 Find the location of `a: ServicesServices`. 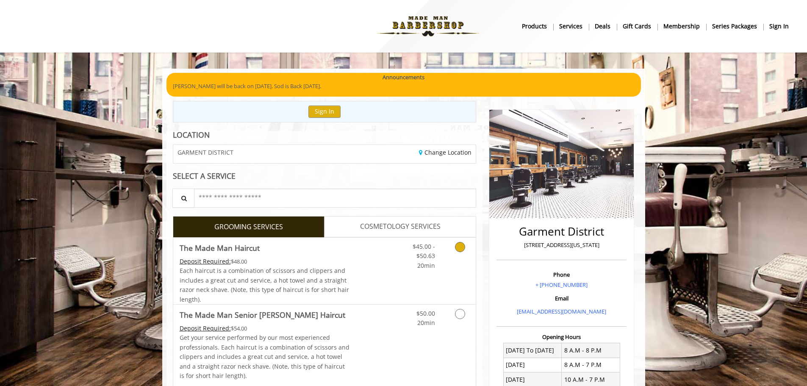

a: ServicesServices is located at coordinates (571, 26).